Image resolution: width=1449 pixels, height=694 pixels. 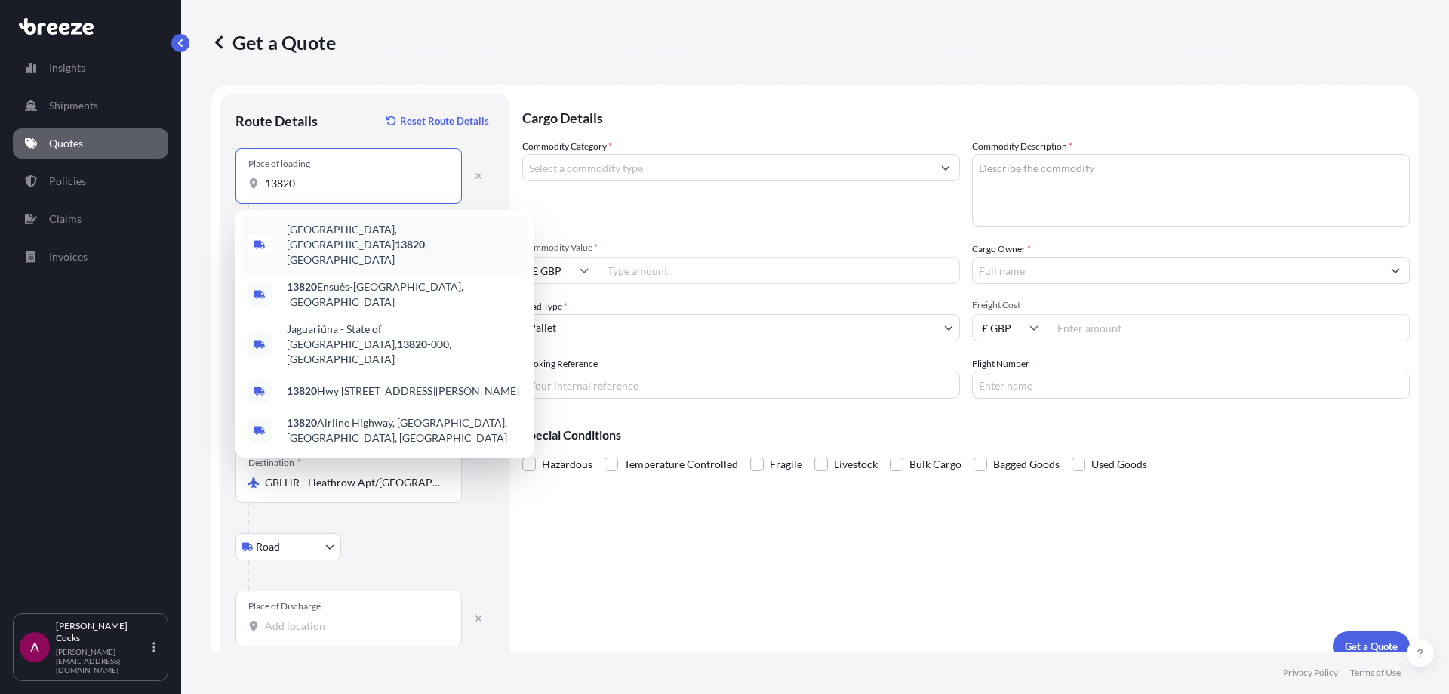 I want to click on p: Route Details, so click(x=276, y=121).